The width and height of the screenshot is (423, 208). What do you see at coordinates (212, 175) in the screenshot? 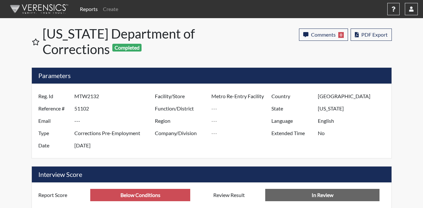
I see `h5: Interview Score` at bounding box center [212, 175].